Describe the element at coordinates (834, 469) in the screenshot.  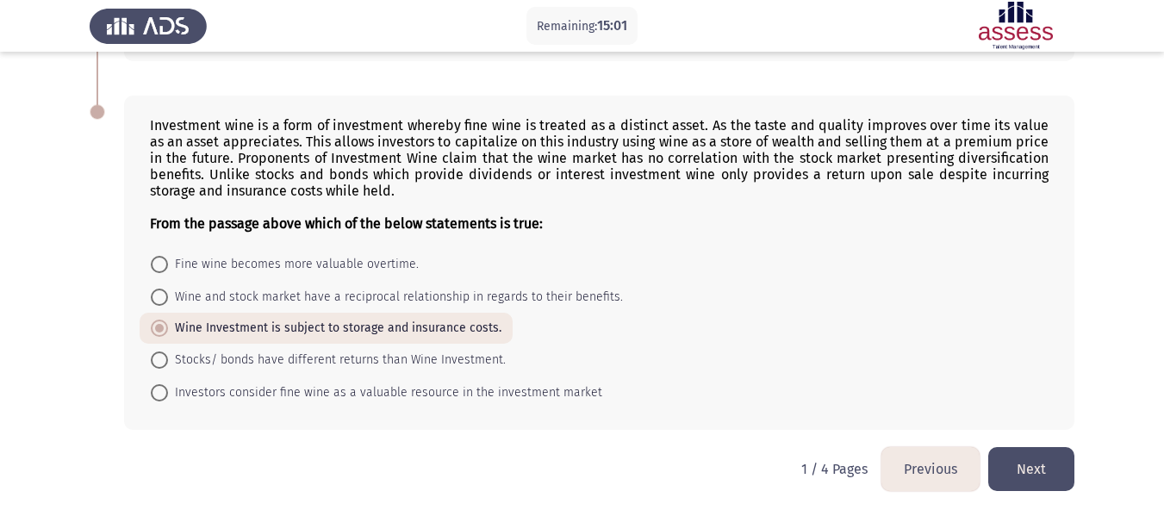
I see `p: 1 / 4 Pages` at that location.